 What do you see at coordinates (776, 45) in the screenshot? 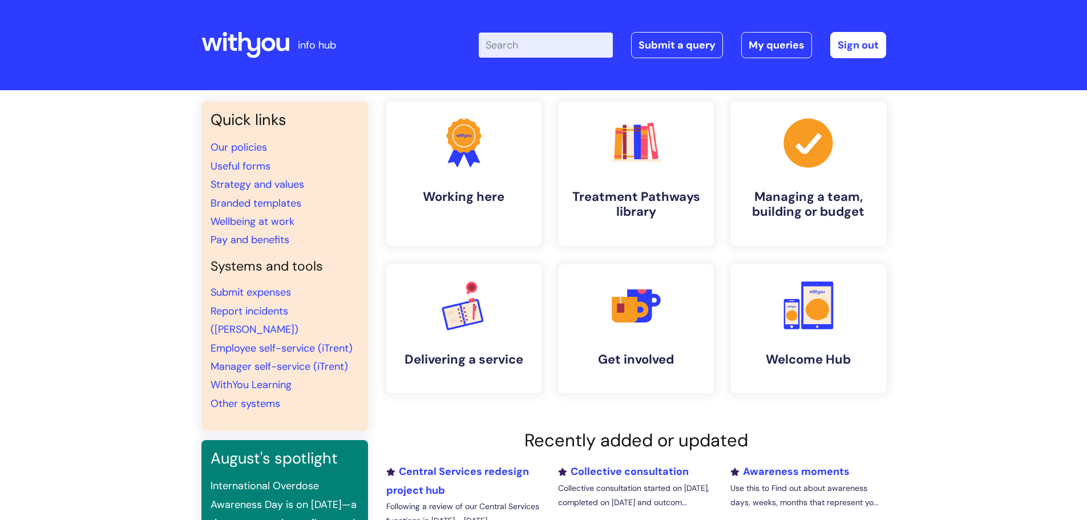
I see `a: My queries` at bounding box center [776, 45].